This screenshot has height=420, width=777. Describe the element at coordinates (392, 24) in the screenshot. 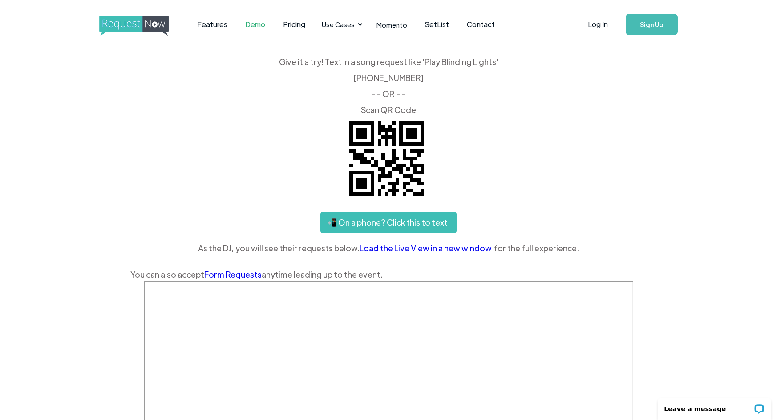

I see `a: Momento` at that location.